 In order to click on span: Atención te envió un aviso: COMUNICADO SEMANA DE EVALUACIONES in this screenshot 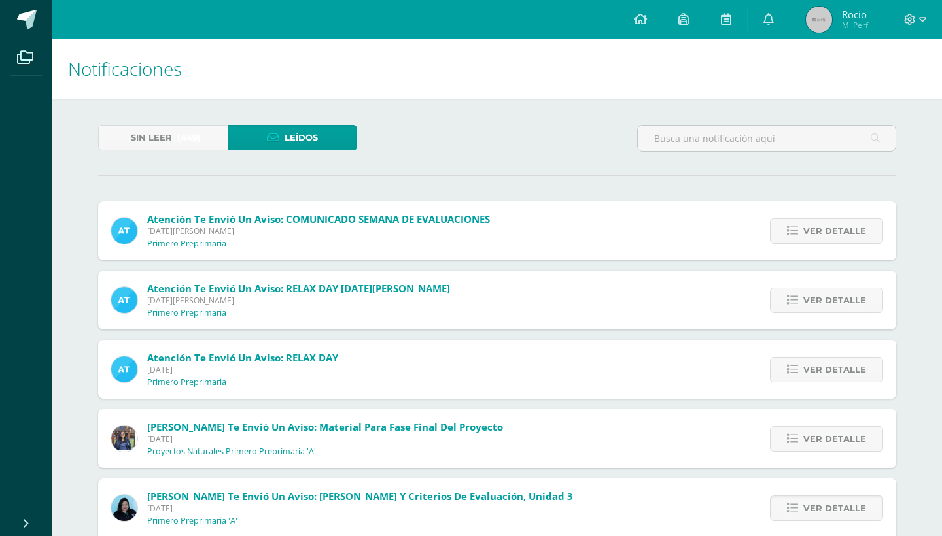, I will do `click(319, 219)`.